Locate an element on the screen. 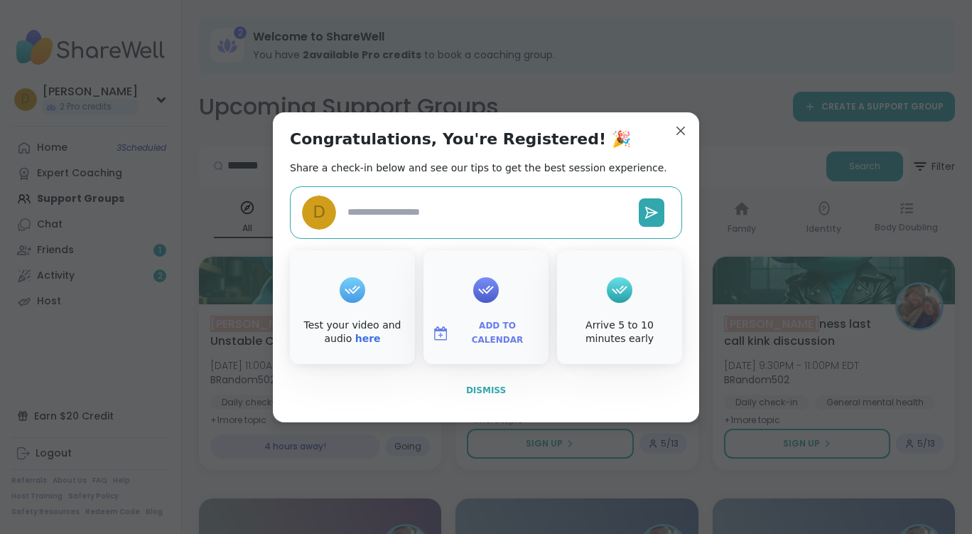 Image resolution: width=972 pixels, height=534 pixels. div: Arrive 5 to 10 minutes early is located at coordinates (620, 332).